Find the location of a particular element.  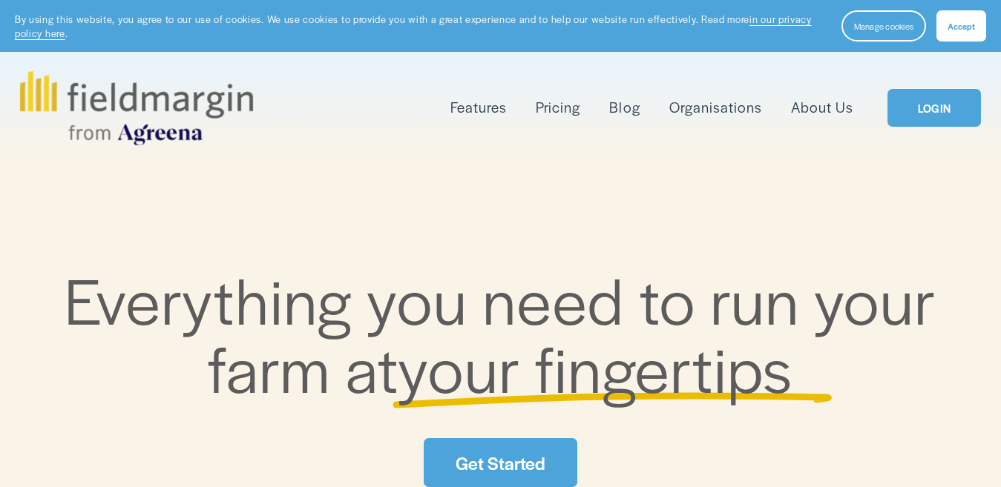

img: fieldmargin.com is located at coordinates (136, 108).